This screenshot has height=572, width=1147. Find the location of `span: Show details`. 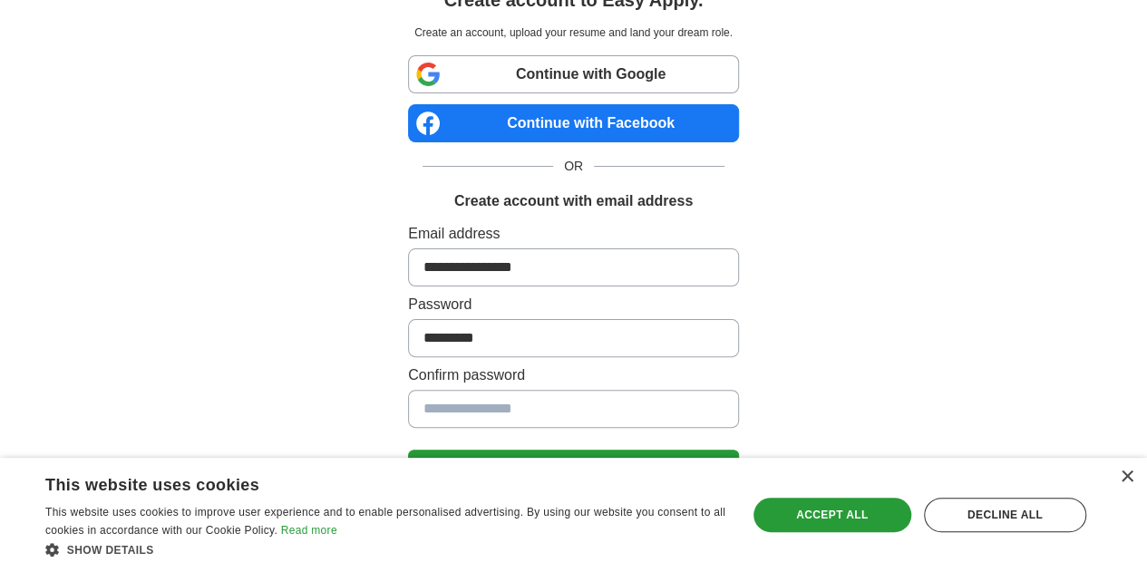

span: Show details is located at coordinates (111, 550).